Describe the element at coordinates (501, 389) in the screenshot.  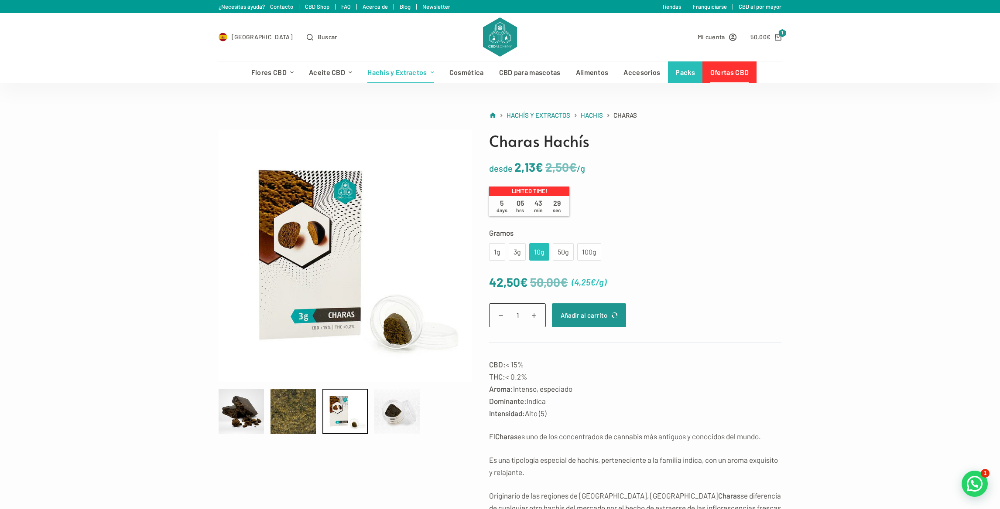
I see `strong: Aroma:` at that location.